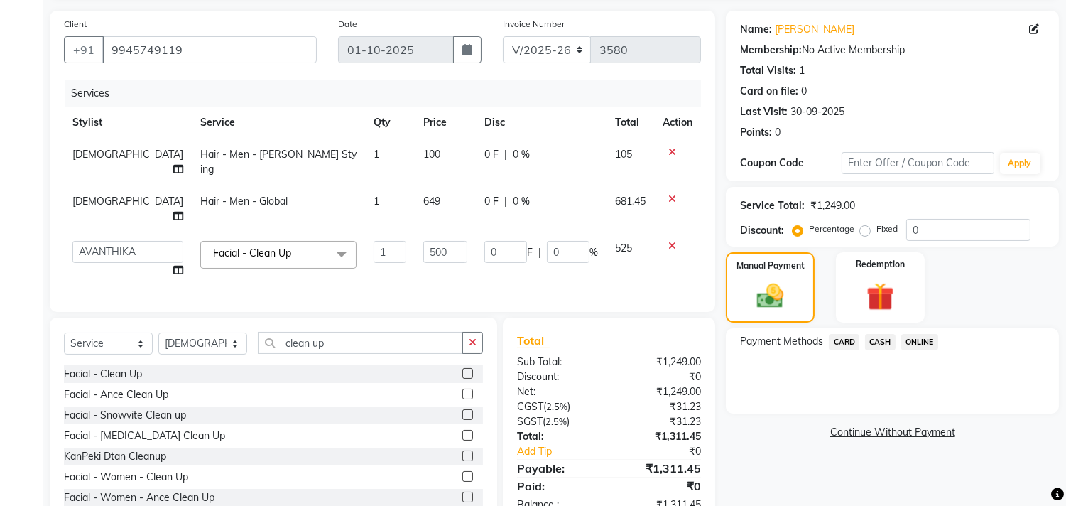  I want to click on div: 30-09-2025, so click(818, 112).